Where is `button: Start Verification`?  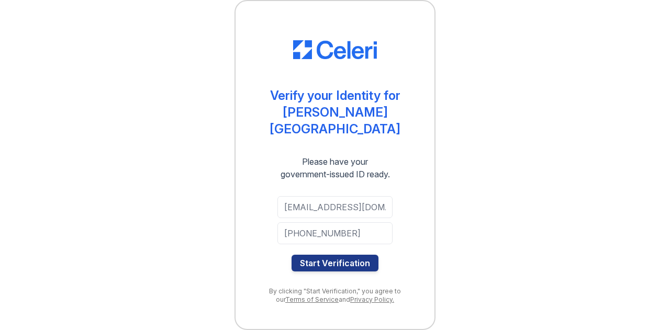 button: Start Verification is located at coordinates (335, 263).